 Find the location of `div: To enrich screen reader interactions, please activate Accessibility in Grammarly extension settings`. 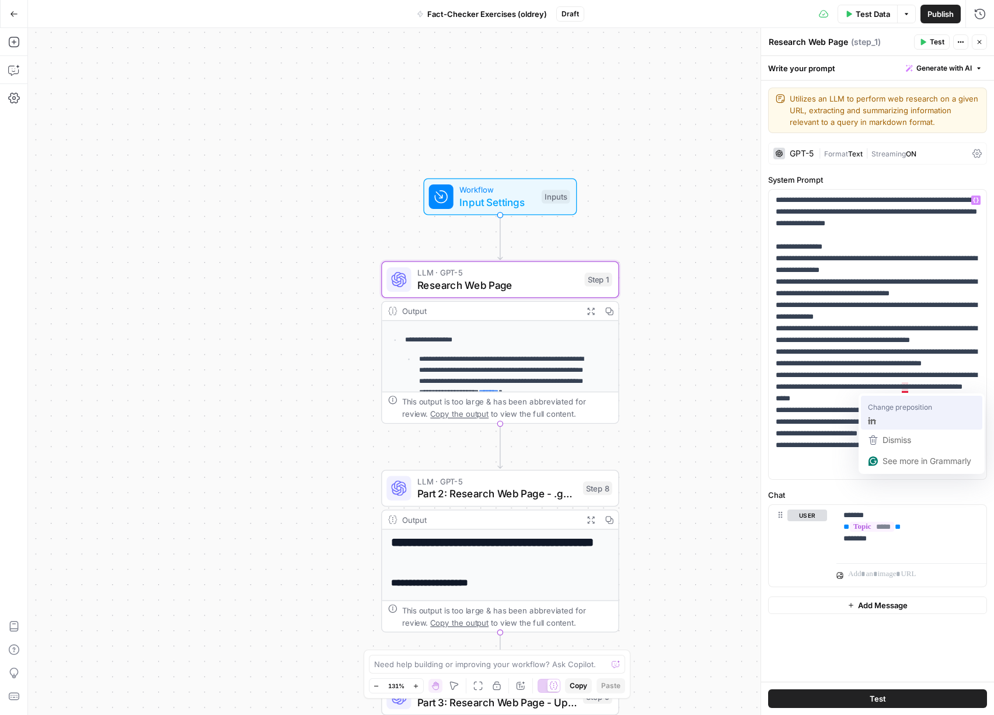

div: To enrich screen reader interactions, please activate Accessibility in Grammarly extension settings is located at coordinates (877, 334).